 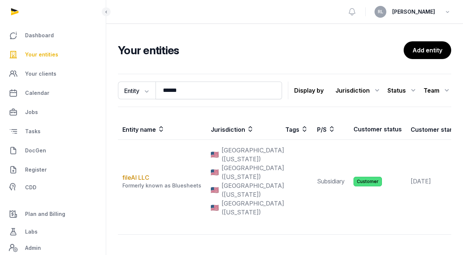 What do you see at coordinates (164, 185) in the screenshot?
I see `div: Formerly known as Bluesheets` at bounding box center [164, 185].